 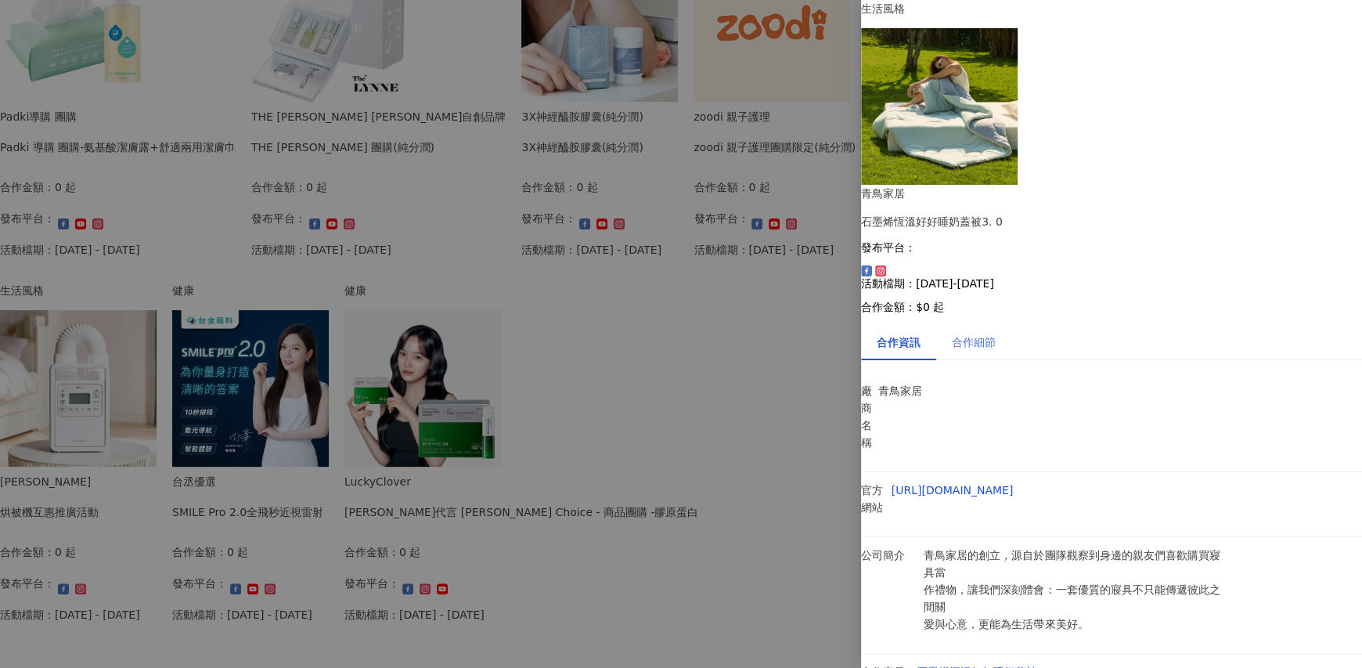 What do you see at coordinates (1112, 247) in the screenshot?
I see `p: 發布平台：` at bounding box center [1112, 247].